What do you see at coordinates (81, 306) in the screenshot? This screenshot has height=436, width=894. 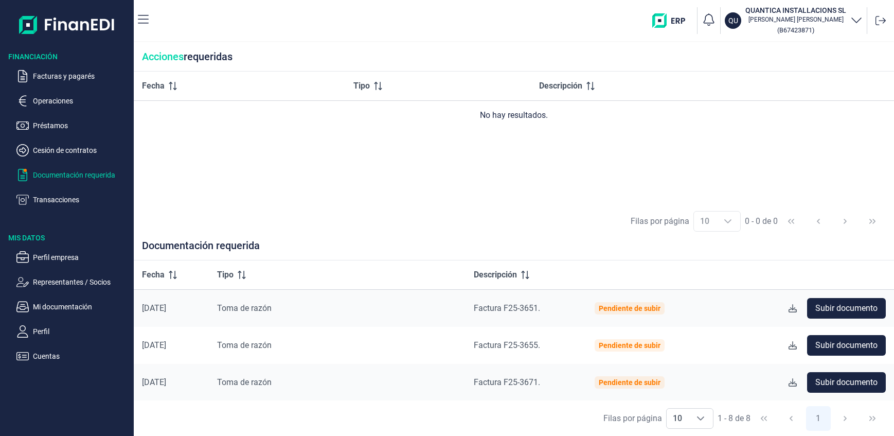 I see `p: Mi documentación` at bounding box center [81, 306].